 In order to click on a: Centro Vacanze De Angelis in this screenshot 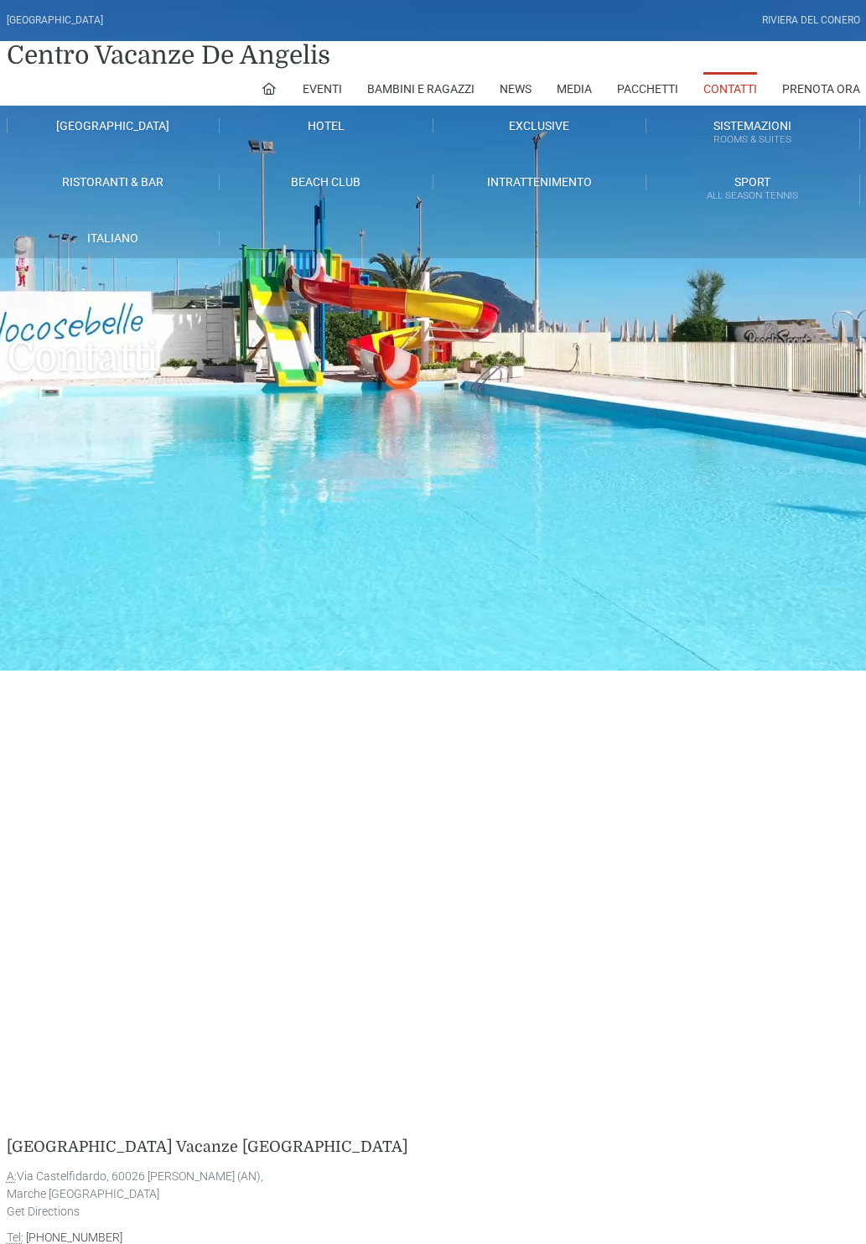, I will do `click(168, 55)`.